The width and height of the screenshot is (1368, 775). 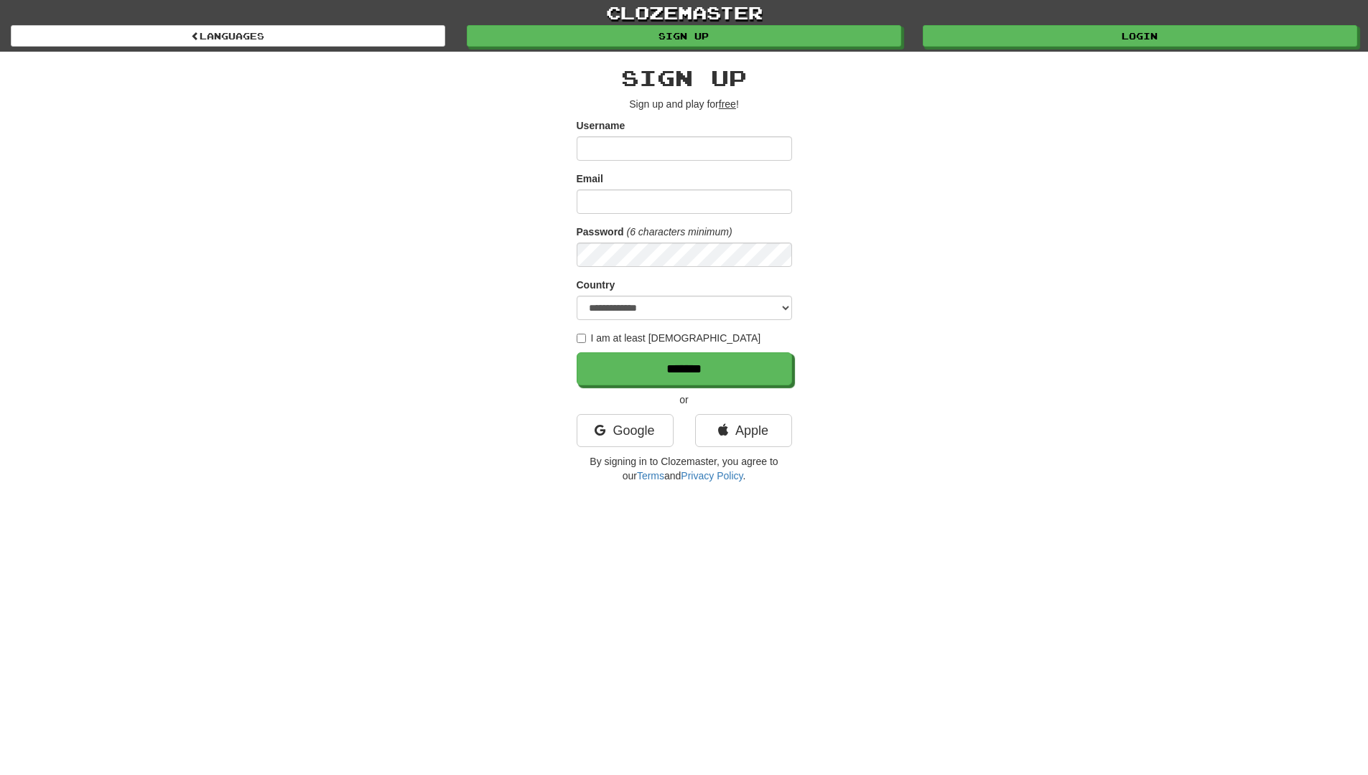 What do you see at coordinates (228, 36) in the screenshot?
I see `a: Languages` at bounding box center [228, 36].